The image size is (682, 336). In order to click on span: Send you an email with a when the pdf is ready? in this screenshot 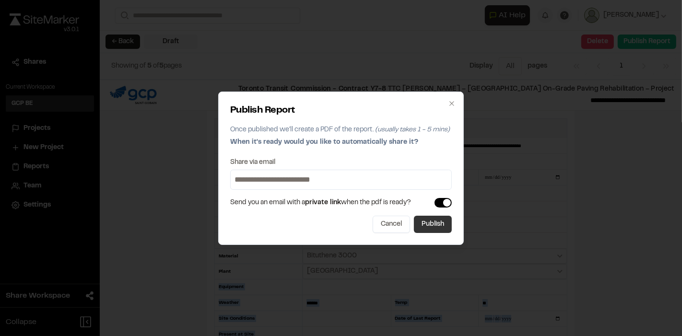, I will do `click(320, 203)`.